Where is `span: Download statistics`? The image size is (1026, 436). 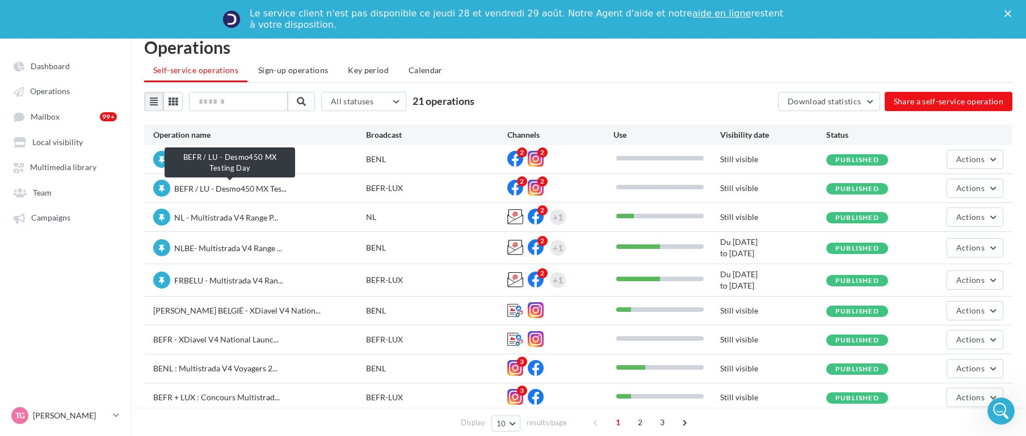 span: Download statistics is located at coordinates (825, 101).